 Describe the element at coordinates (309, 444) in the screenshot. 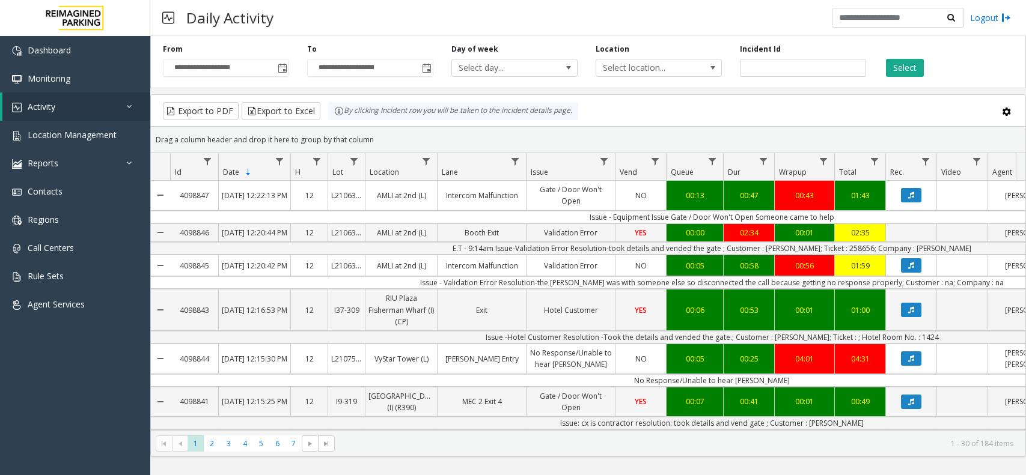

I see `span: Go to the next page` at that location.